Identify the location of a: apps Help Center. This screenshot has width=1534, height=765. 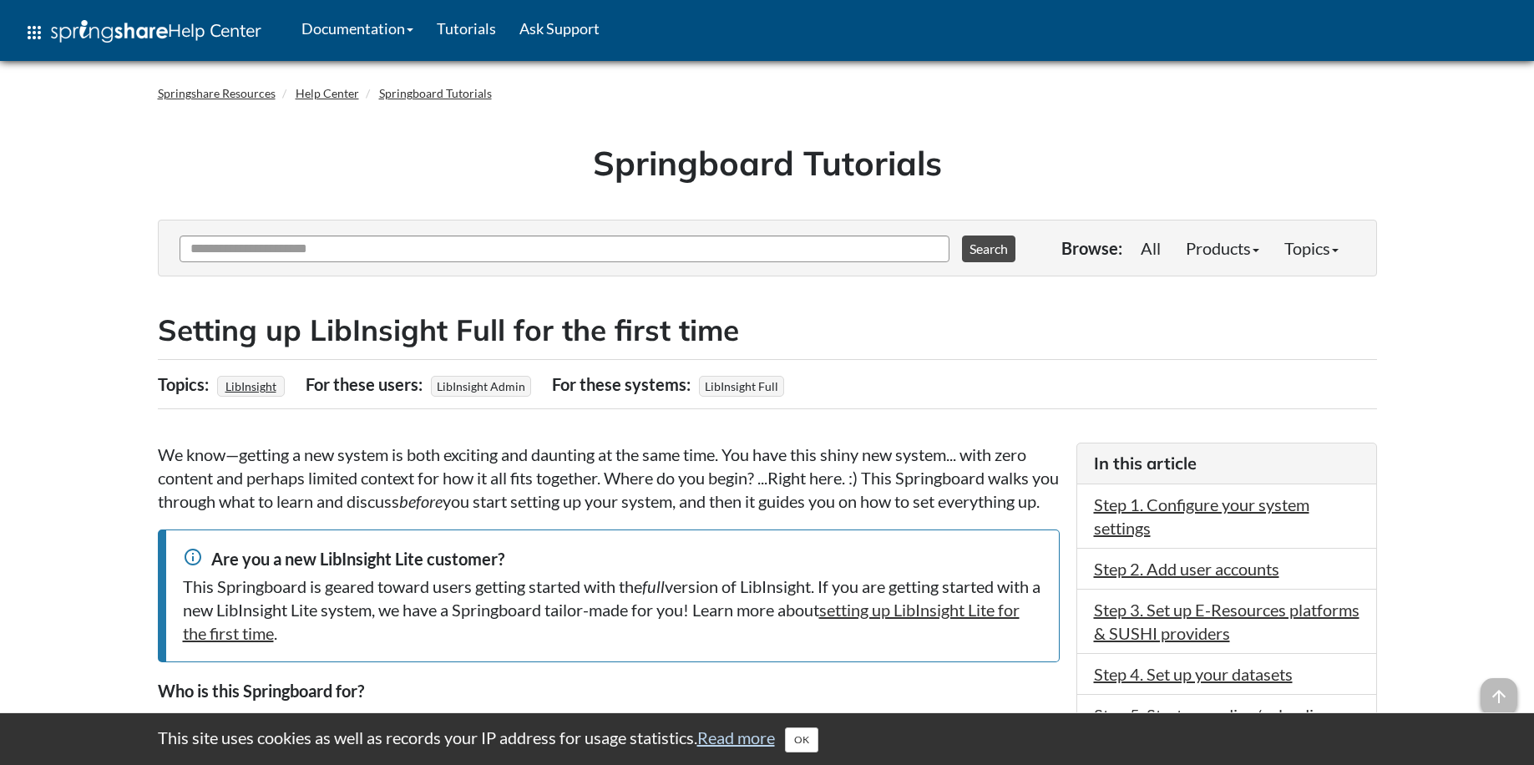
(143, 33).